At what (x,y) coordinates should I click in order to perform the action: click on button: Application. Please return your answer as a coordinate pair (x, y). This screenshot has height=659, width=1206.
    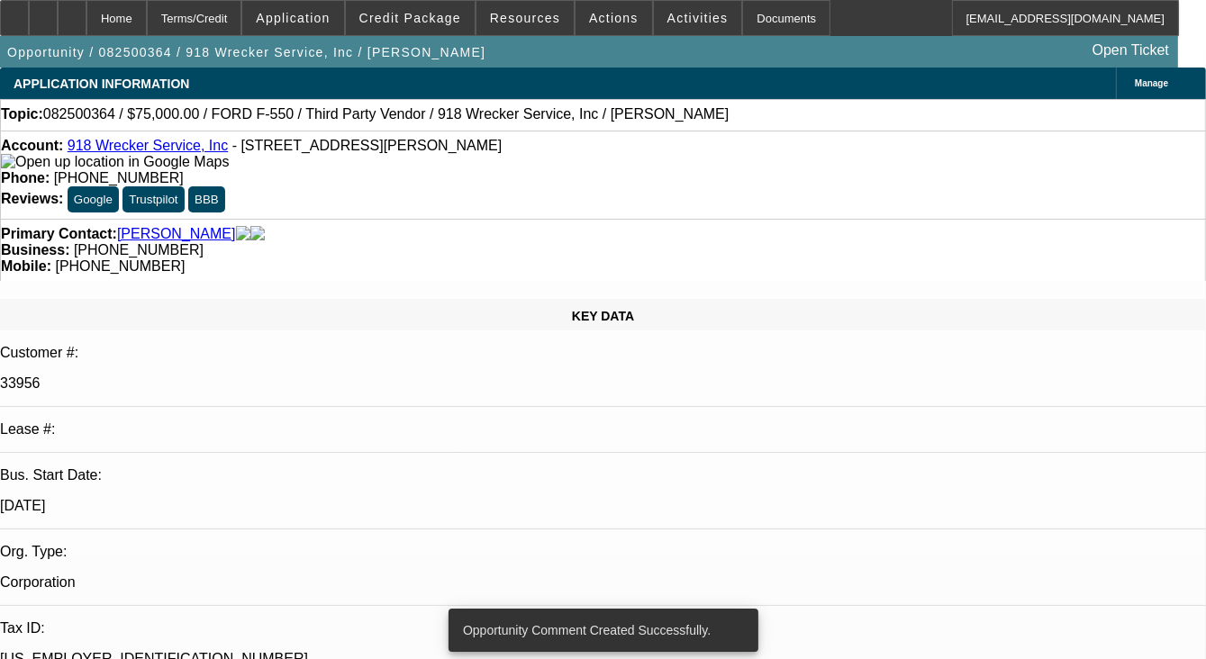
    Looking at the image, I should click on (293, 18).